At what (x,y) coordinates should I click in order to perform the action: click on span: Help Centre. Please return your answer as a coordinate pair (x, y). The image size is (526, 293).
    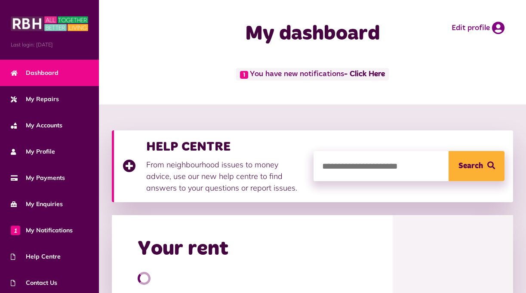
    Looking at the image, I should click on (36, 257).